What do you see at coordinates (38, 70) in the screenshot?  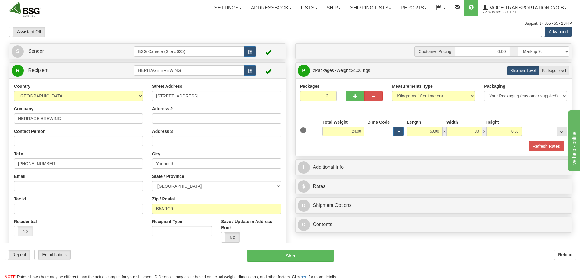 I see `span: Recipient` at bounding box center [38, 70].